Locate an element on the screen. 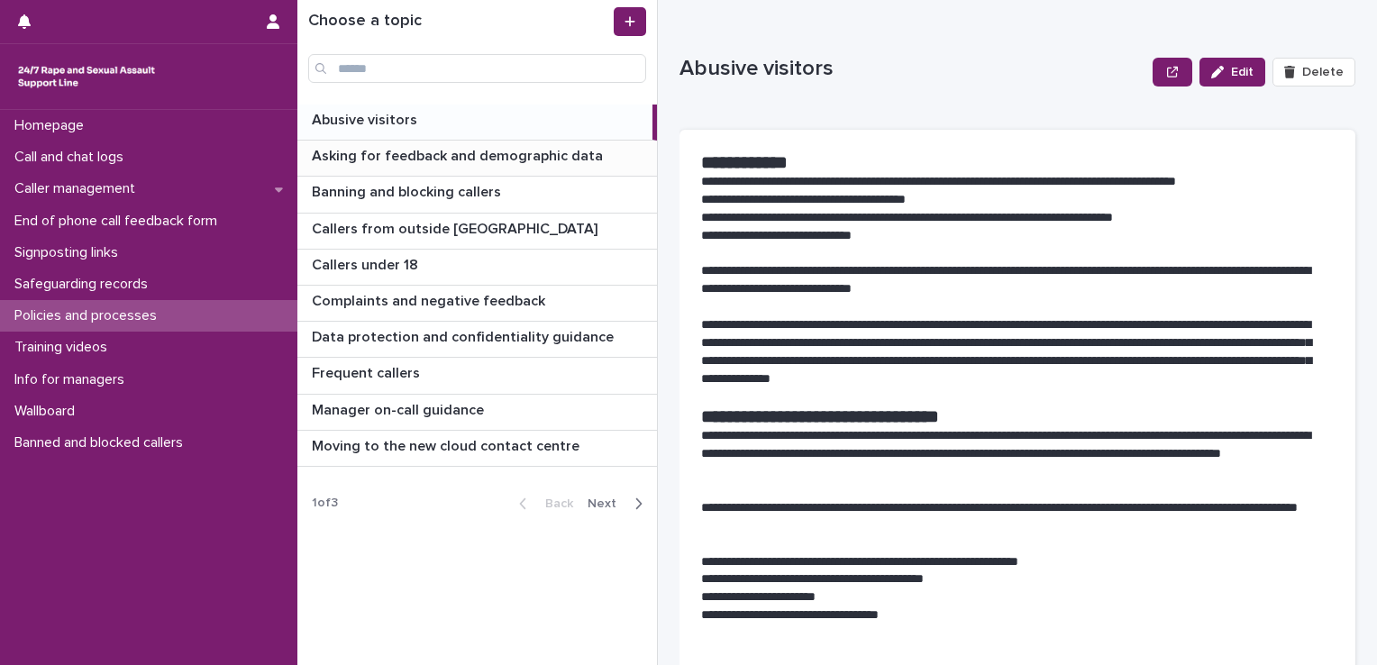 The height and width of the screenshot is (665, 1377). a: Frequent callersFrequent callers is located at coordinates (477, 376).